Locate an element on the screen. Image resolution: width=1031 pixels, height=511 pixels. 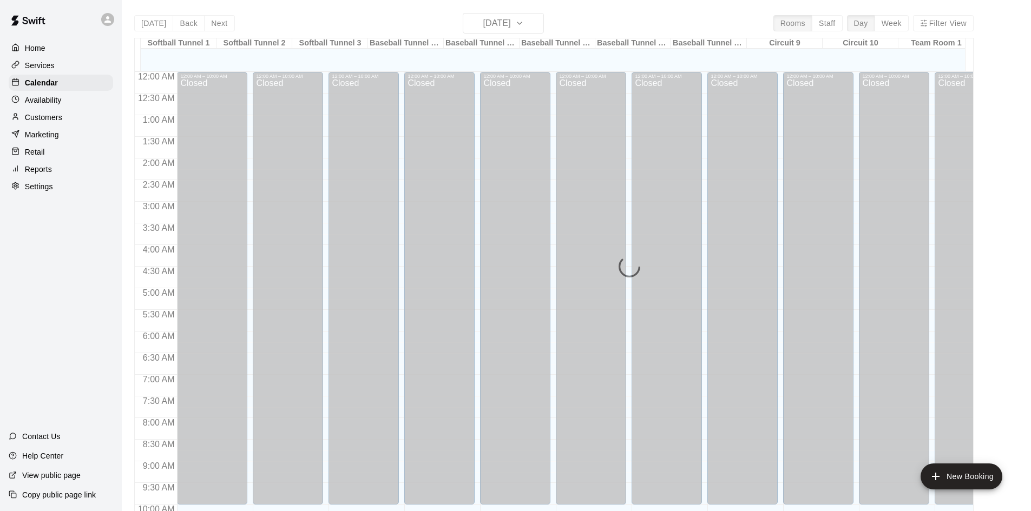
span: 2:30 AM is located at coordinates (159, 184).